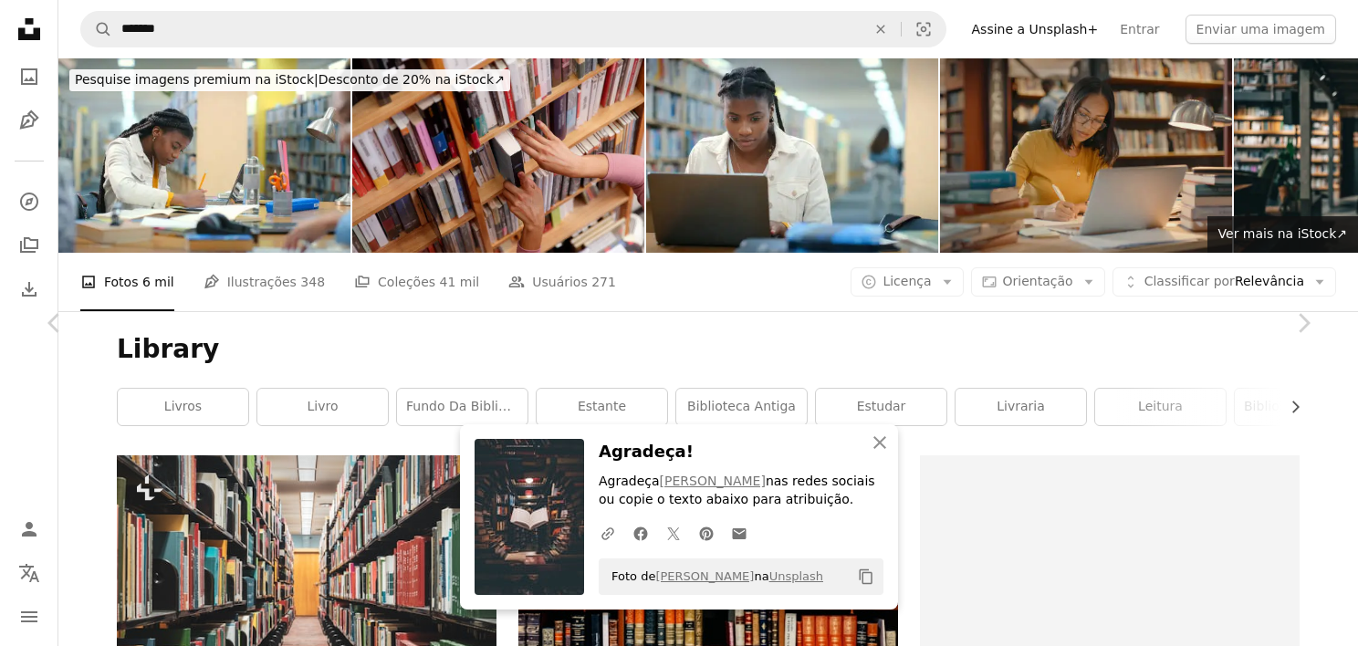  What do you see at coordinates (29, 77) in the screenshot?
I see `a: Fotos` at bounding box center [29, 77].